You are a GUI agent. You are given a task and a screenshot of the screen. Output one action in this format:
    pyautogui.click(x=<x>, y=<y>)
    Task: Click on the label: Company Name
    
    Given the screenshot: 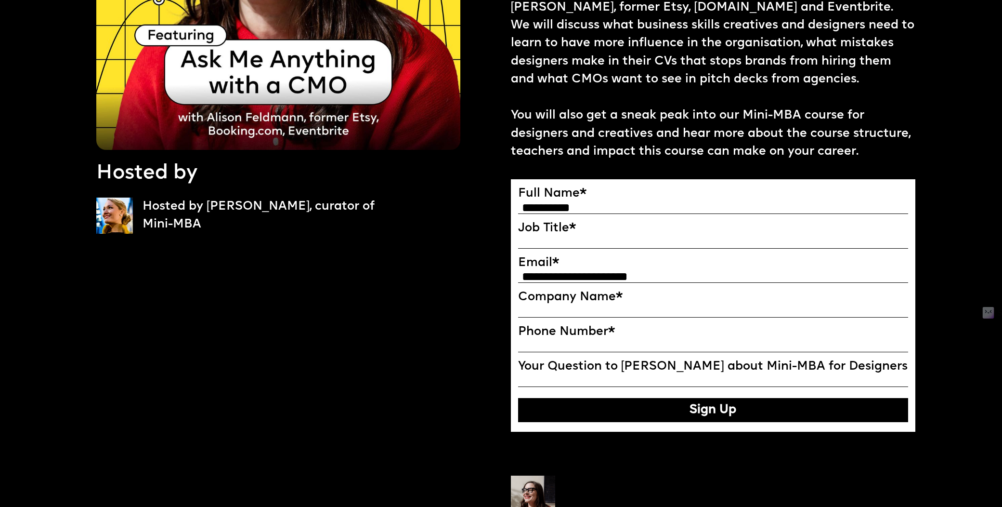 What is the action you would take?
    pyautogui.click(x=713, y=297)
    